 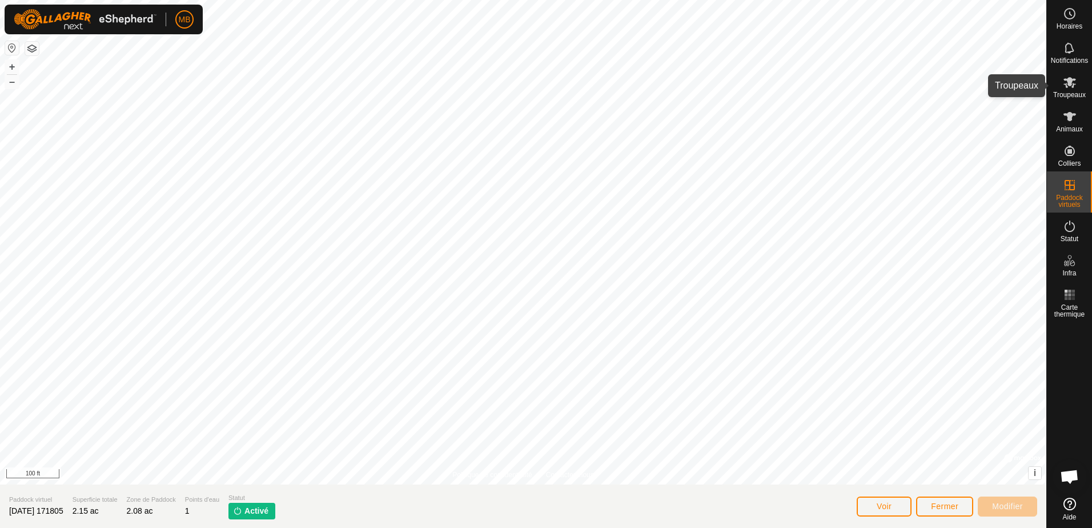 I want to click on a: Aide, so click(x=1069, y=509).